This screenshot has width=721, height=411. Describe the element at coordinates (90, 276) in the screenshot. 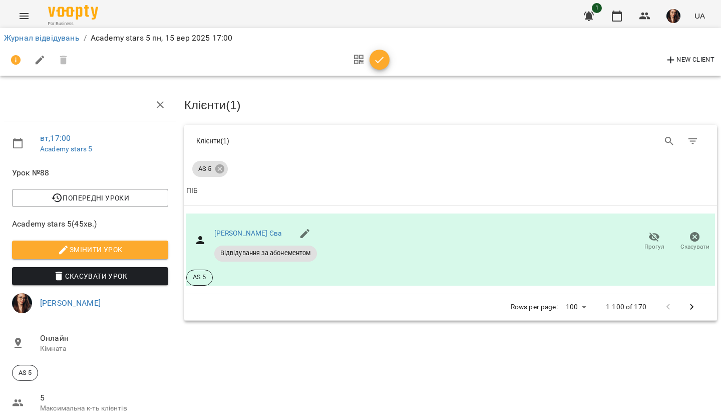

I see `button: Скасувати Урок` at that location.